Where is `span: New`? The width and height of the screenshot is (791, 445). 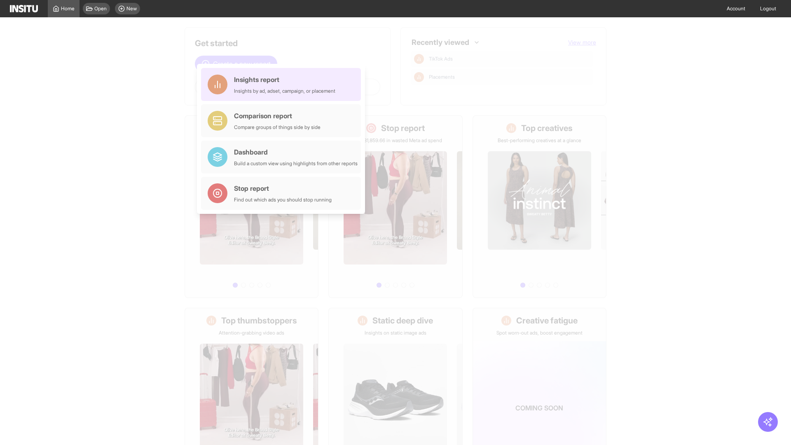 span: New is located at coordinates (131, 9).